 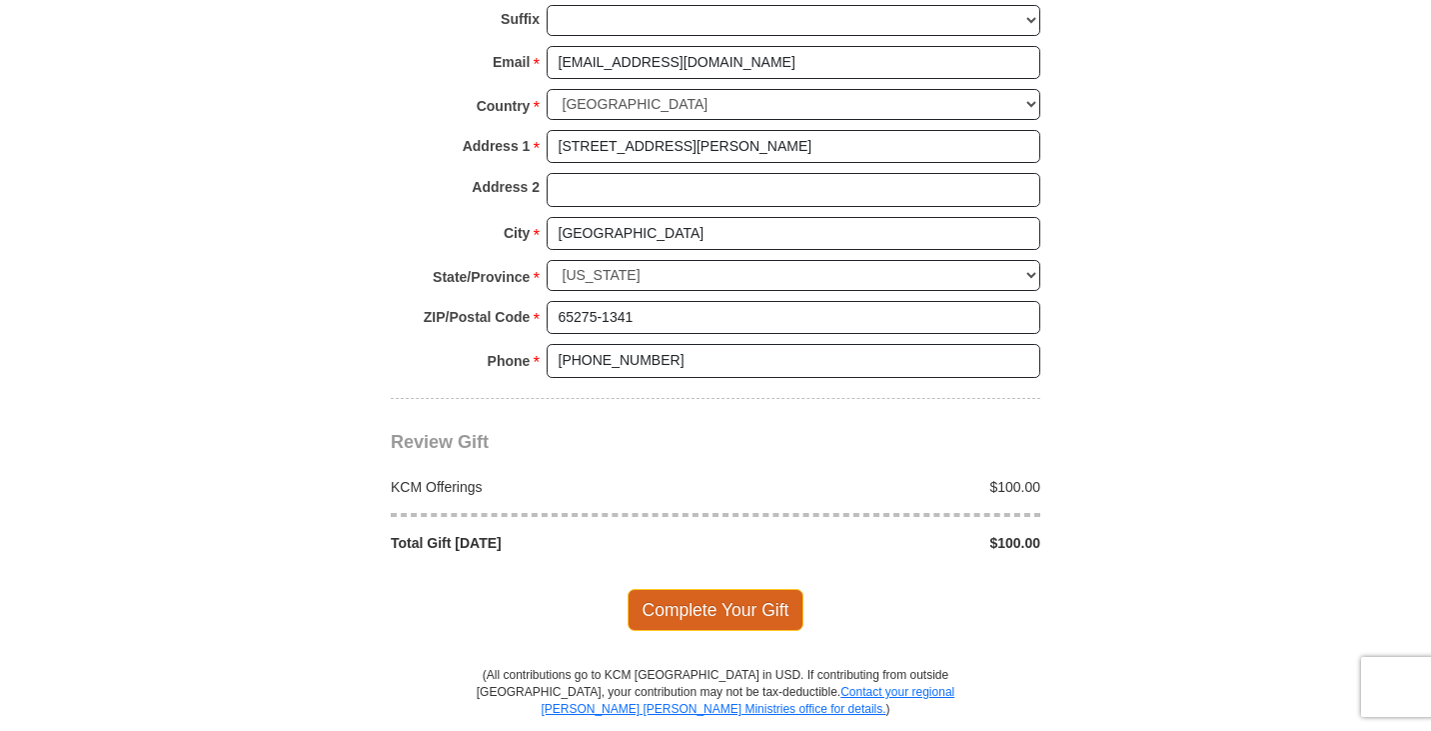 What do you see at coordinates (506, 187) in the screenshot?
I see `strong: Address 2` at bounding box center [506, 187].